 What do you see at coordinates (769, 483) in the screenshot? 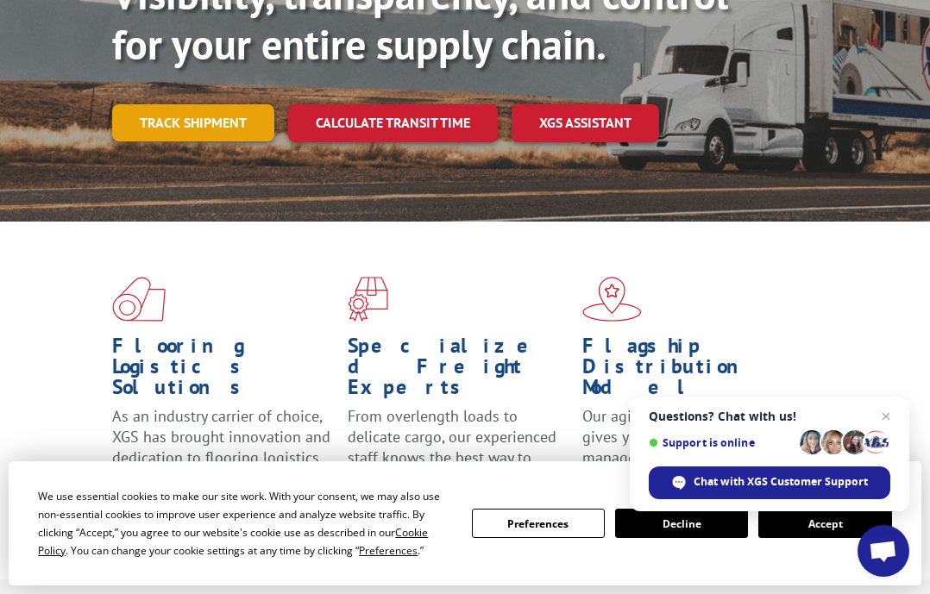
I see `div: Chat with XGS Customer Support` at bounding box center [769, 483].